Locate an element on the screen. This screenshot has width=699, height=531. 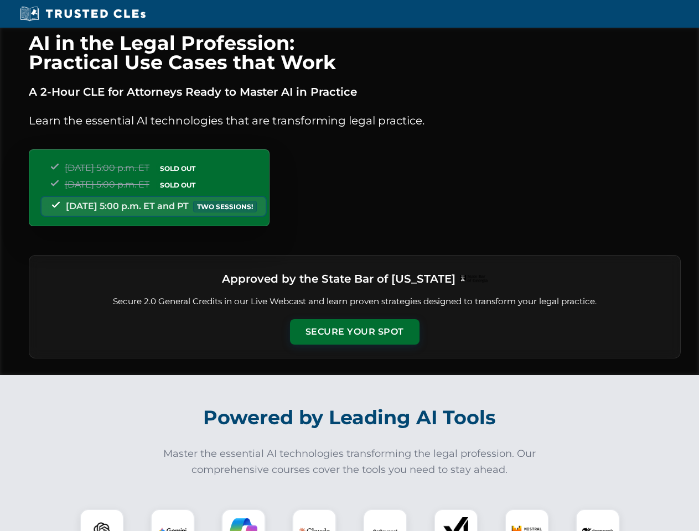
p: Secure 2.0 General Credits in our Live Webcast and learn proven strategies designed to transform ... is located at coordinates (355, 302).